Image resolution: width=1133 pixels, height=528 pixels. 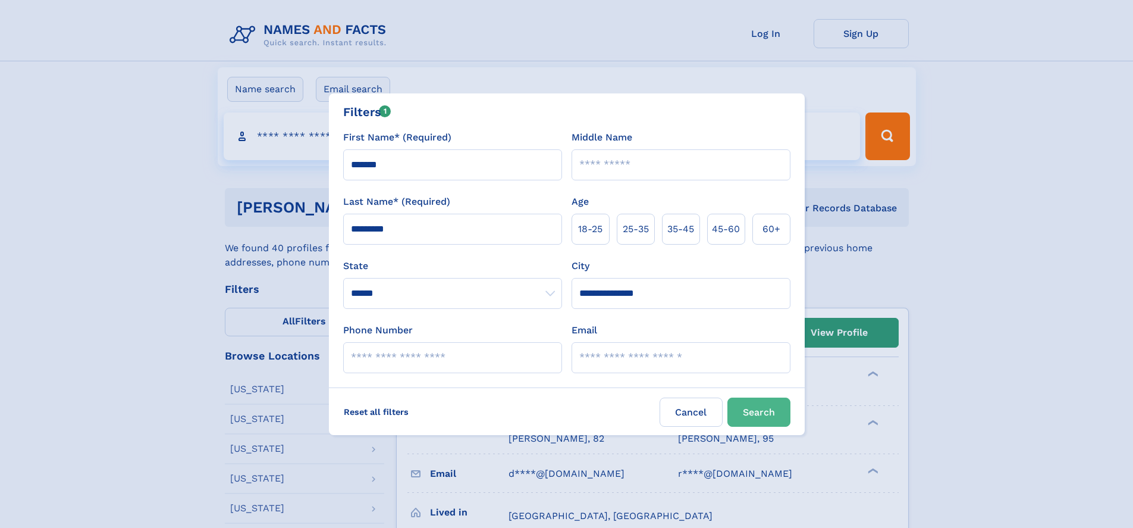 What do you see at coordinates (367, 112) in the screenshot?
I see `div: Filters` at bounding box center [367, 112].